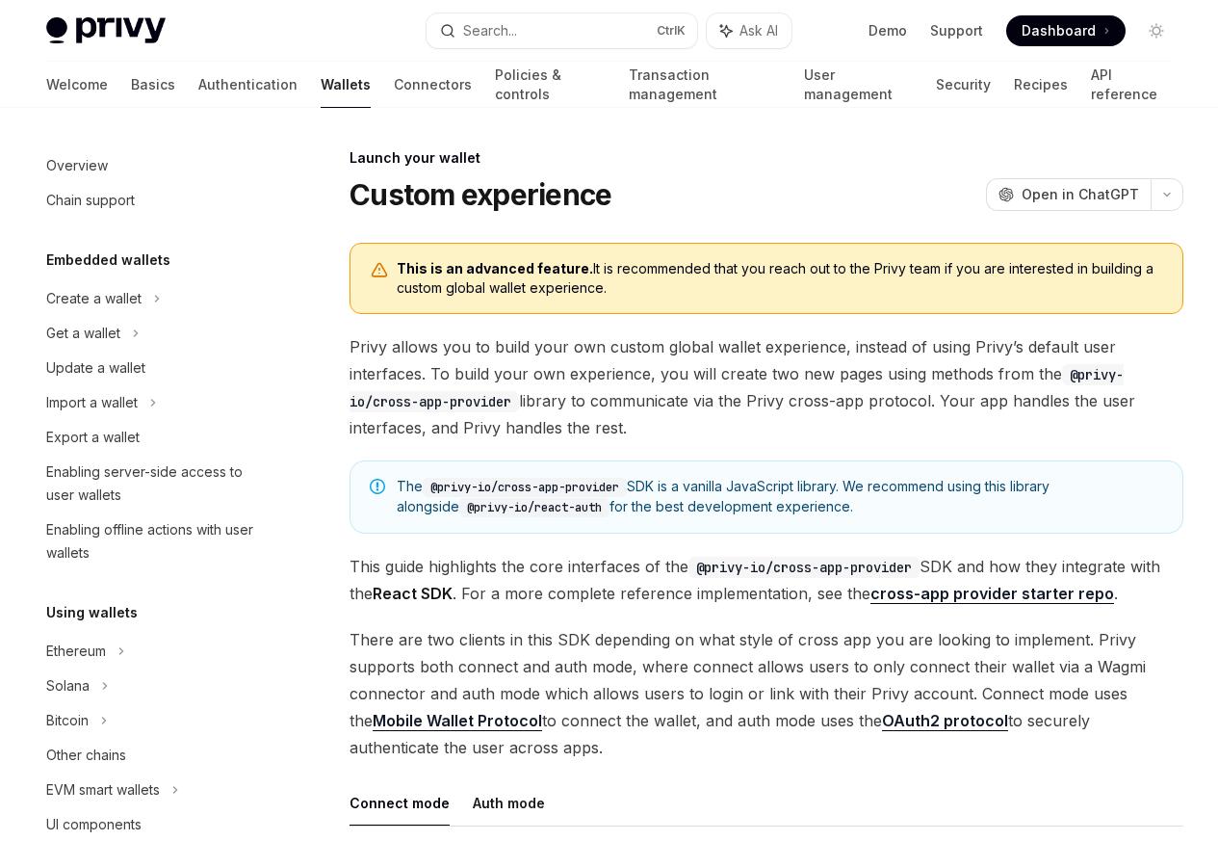  What do you see at coordinates (561, 31) in the screenshot?
I see `button: Search...CtrlK` at bounding box center [561, 31].